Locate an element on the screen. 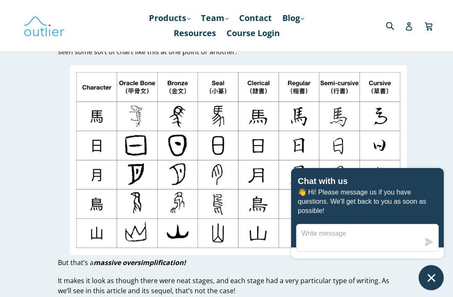  input: Search is located at coordinates (395, 25).